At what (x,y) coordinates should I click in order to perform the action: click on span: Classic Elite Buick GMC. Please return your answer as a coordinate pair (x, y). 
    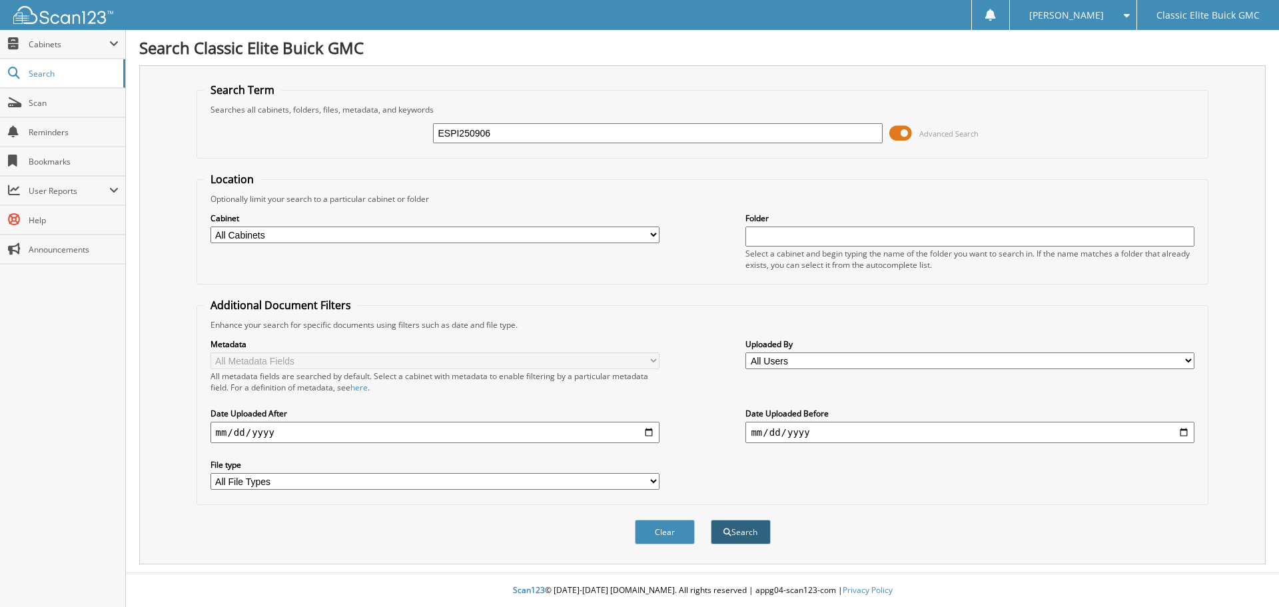
    Looking at the image, I should click on (1207, 15).